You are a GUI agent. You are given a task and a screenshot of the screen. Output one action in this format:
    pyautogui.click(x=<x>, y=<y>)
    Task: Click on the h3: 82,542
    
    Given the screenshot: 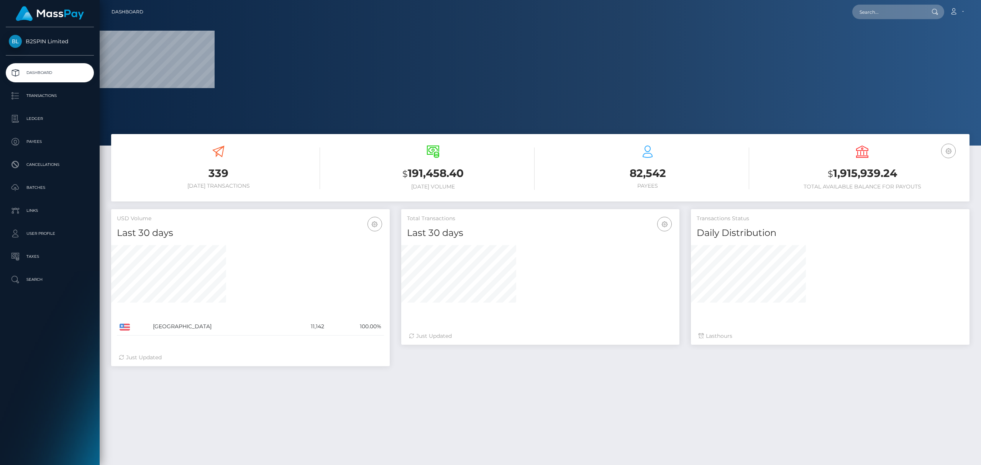 What is the action you would take?
    pyautogui.click(x=647, y=173)
    